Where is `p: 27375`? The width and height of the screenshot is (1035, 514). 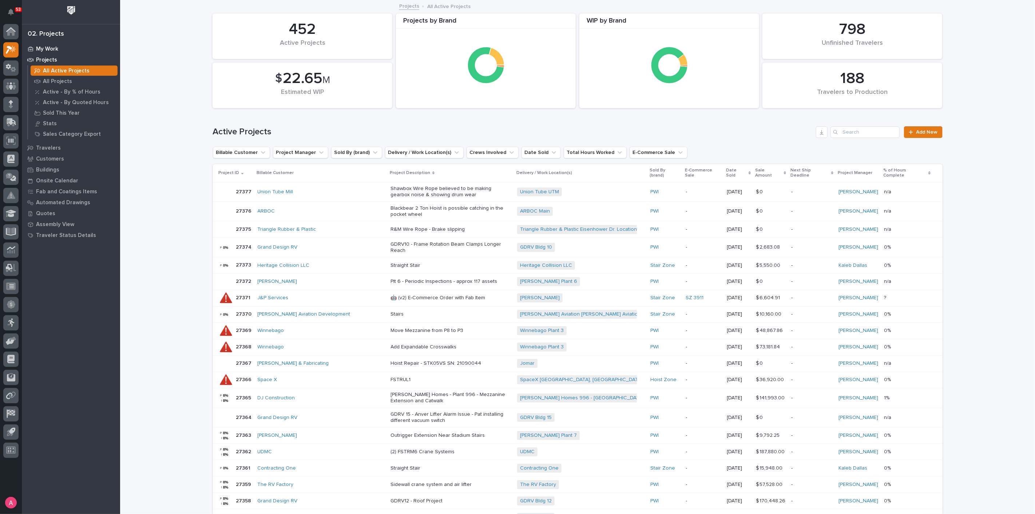
p: 27375 is located at coordinates (244, 228).